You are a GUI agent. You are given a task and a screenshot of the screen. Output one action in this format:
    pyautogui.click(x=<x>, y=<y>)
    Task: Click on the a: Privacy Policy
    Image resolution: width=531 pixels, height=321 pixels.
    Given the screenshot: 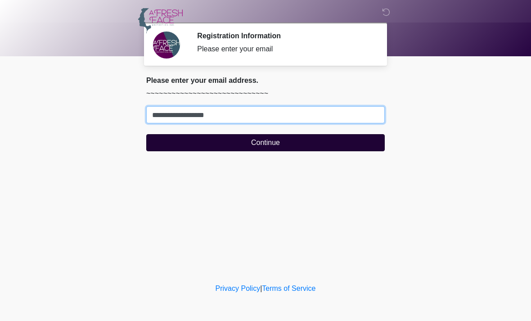 What is the action you would take?
    pyautogui.click(x=238, y=288)
    